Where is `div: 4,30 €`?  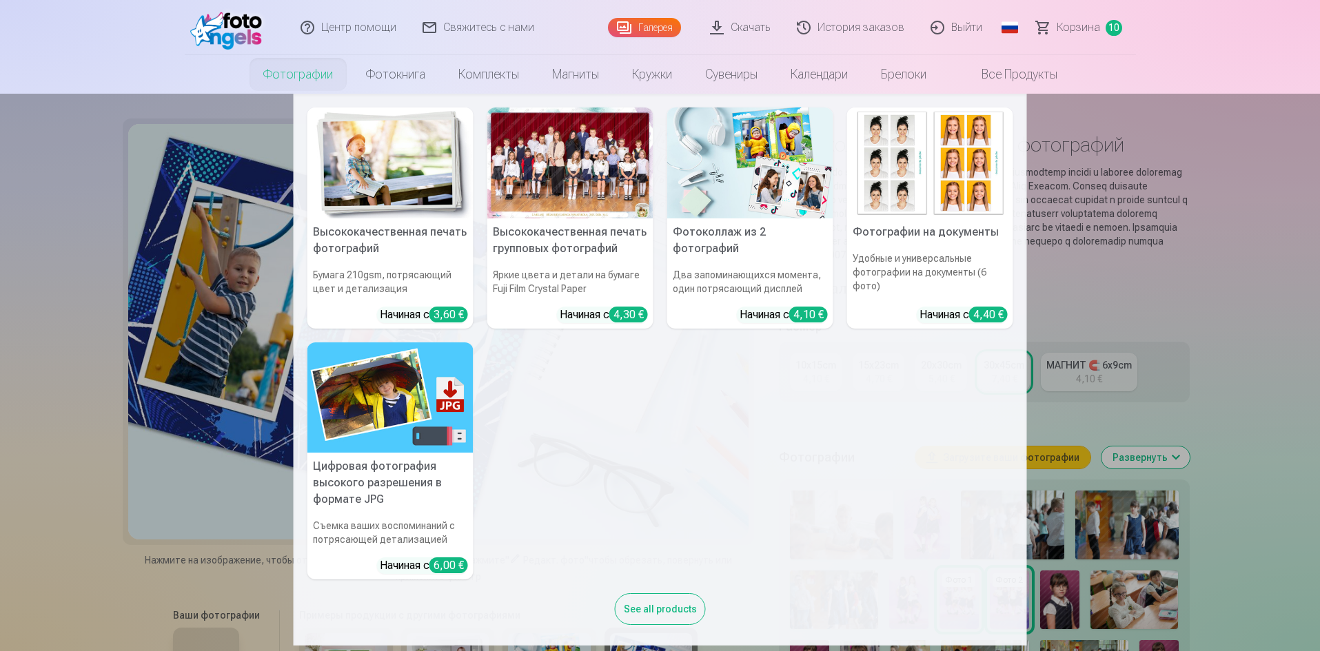
div: 4,30 € is located at coordinates (629, 314).